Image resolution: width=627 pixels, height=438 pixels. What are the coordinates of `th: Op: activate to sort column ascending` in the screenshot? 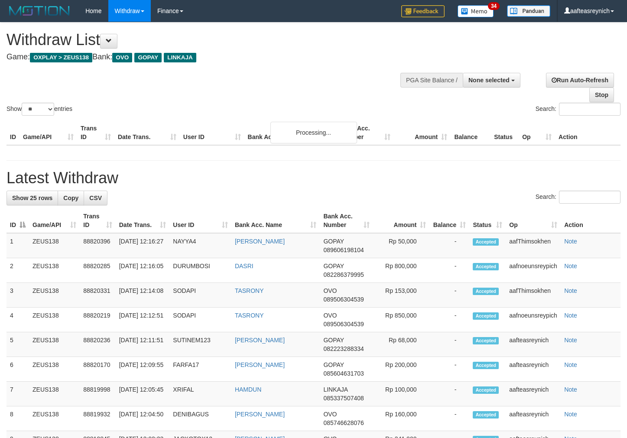 It's located at (533, 220).